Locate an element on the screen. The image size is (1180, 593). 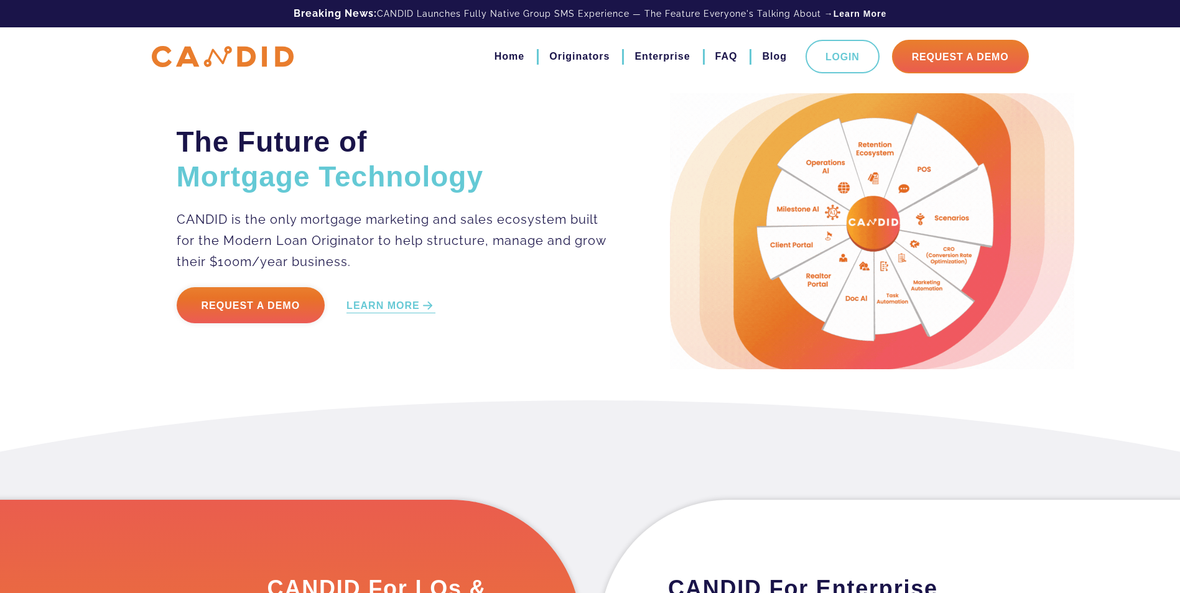
a: Home is located at coordinates (509, 57).